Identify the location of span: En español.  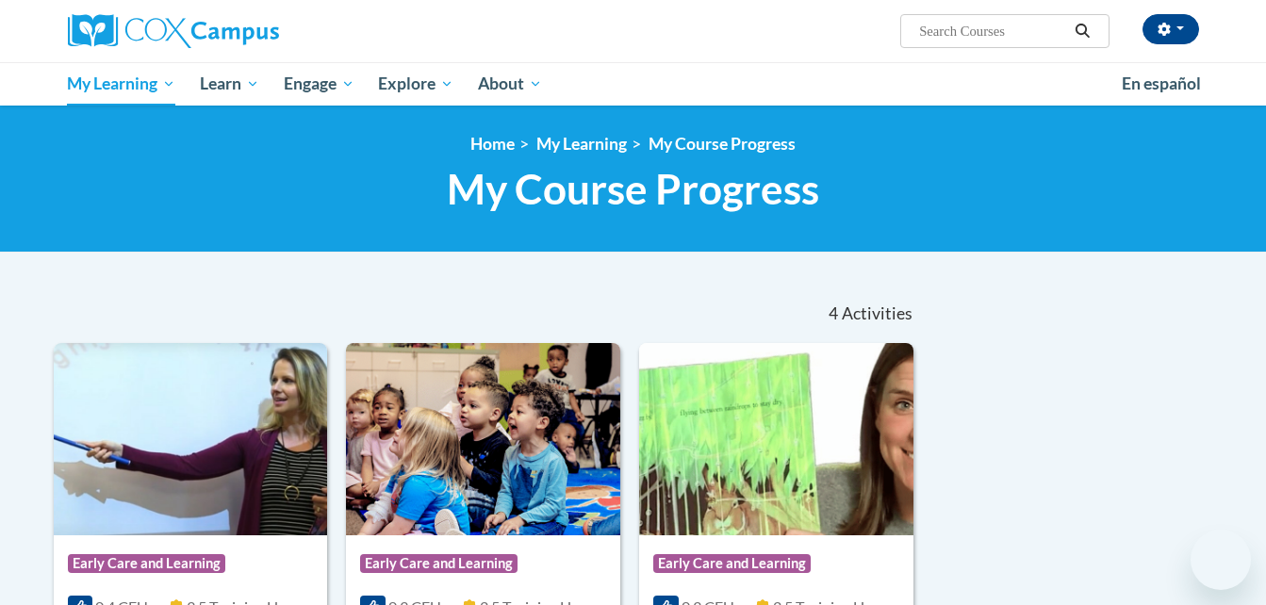
(1161, 83).